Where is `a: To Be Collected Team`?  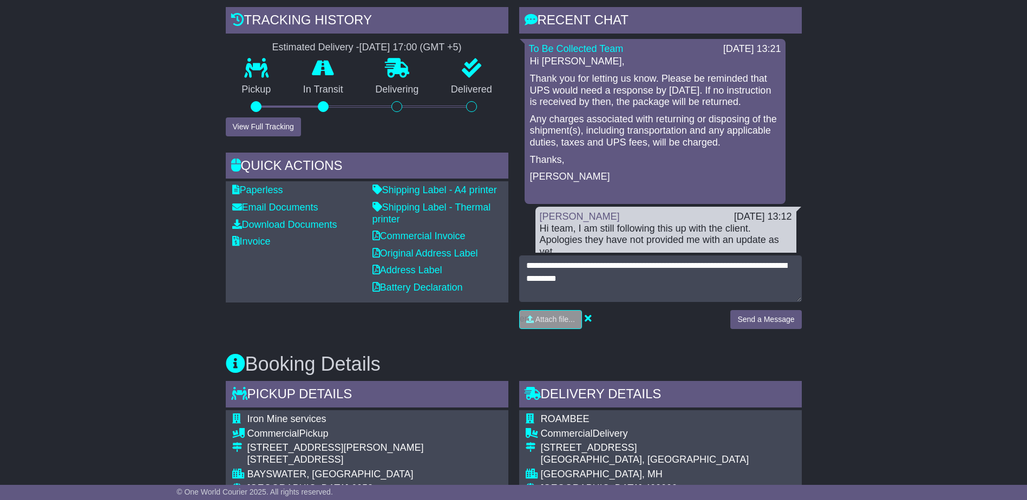 a: To Be Collected Team is located at coordinates (576, 49).